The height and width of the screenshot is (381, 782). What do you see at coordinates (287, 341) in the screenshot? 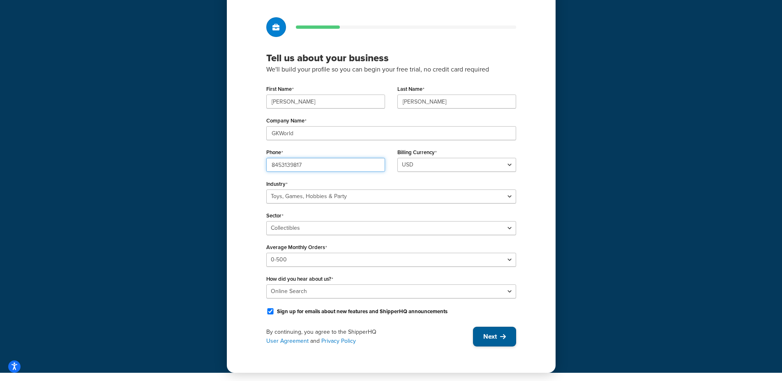
I see `a: User Agreement` at bounding box center [287, 341].